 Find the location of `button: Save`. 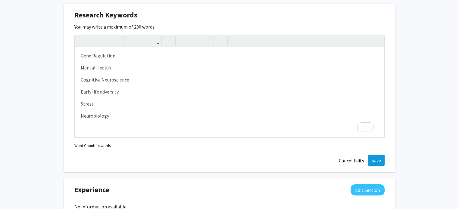

button: Save is located at coordinates (376, 160).